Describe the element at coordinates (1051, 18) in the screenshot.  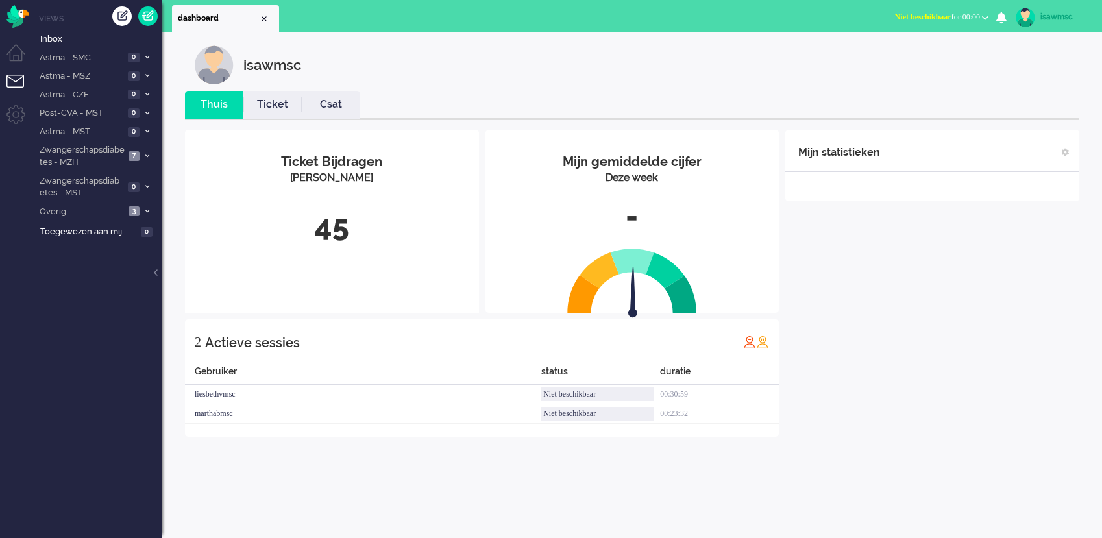
I see `a: isawmsc` at that location.